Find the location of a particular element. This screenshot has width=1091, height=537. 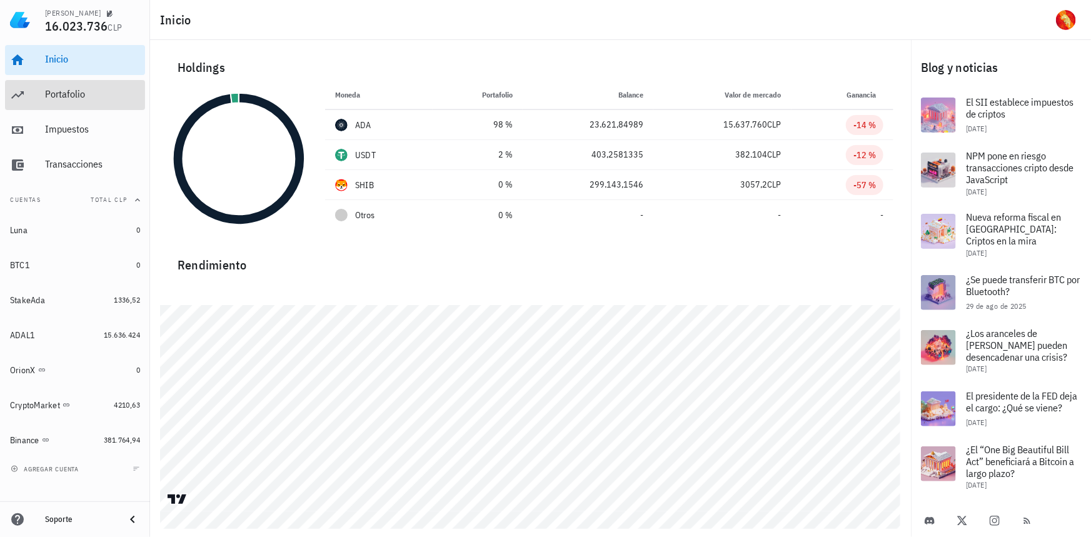

span: 381.764,94 is located at coordinates (122, 439).